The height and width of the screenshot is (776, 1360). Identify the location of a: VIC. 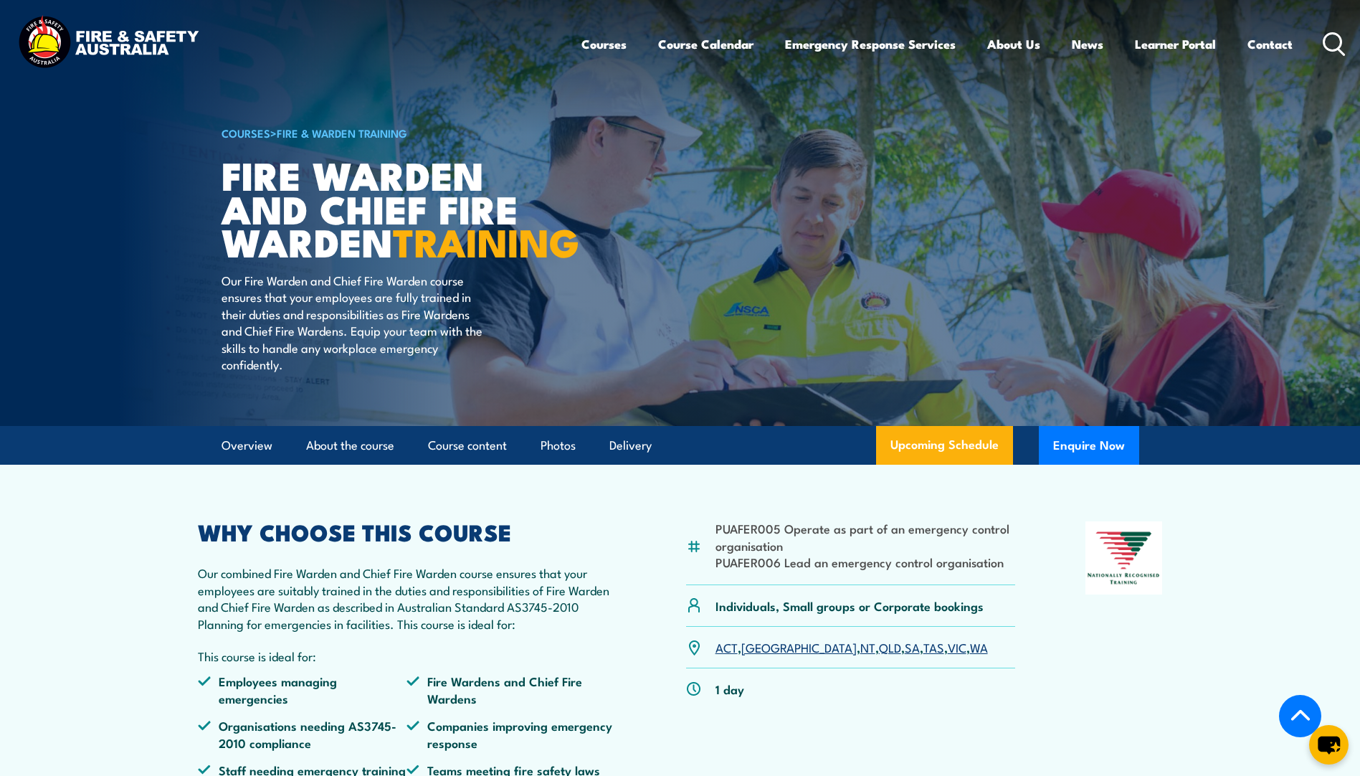
(957, 647).